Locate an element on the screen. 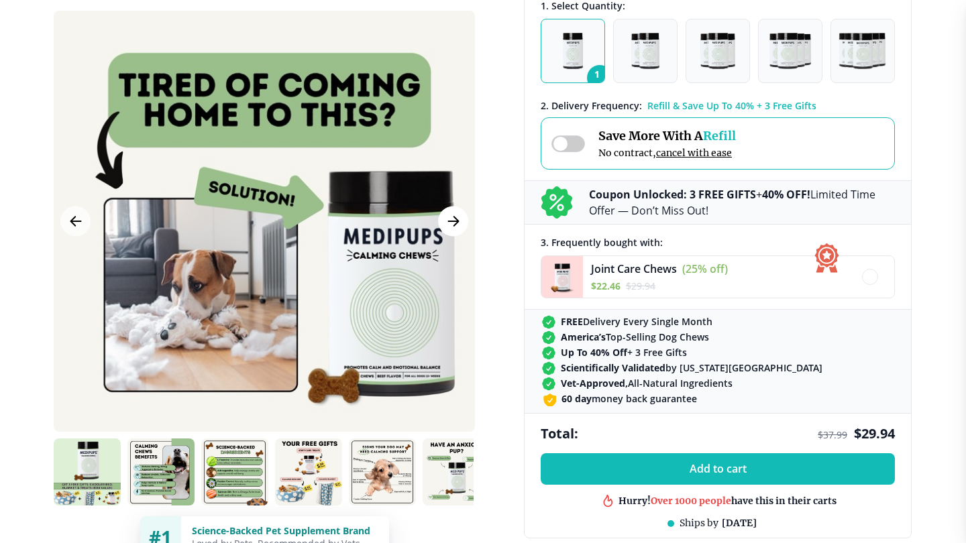 The width and height of the screenshot is (966, 543). span: Over 1000 people is located at coordinates (691, 501).